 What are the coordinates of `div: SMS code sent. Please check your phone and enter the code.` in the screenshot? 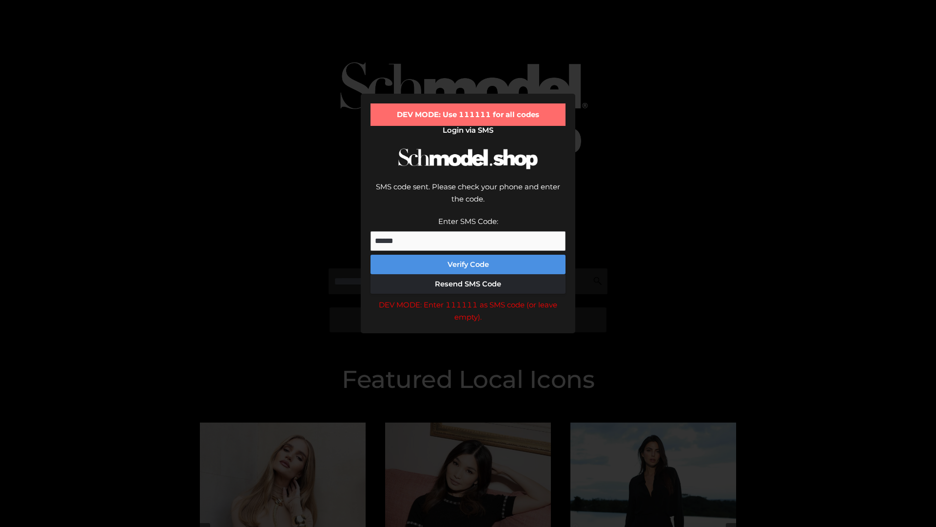 It's located at (468, 198).